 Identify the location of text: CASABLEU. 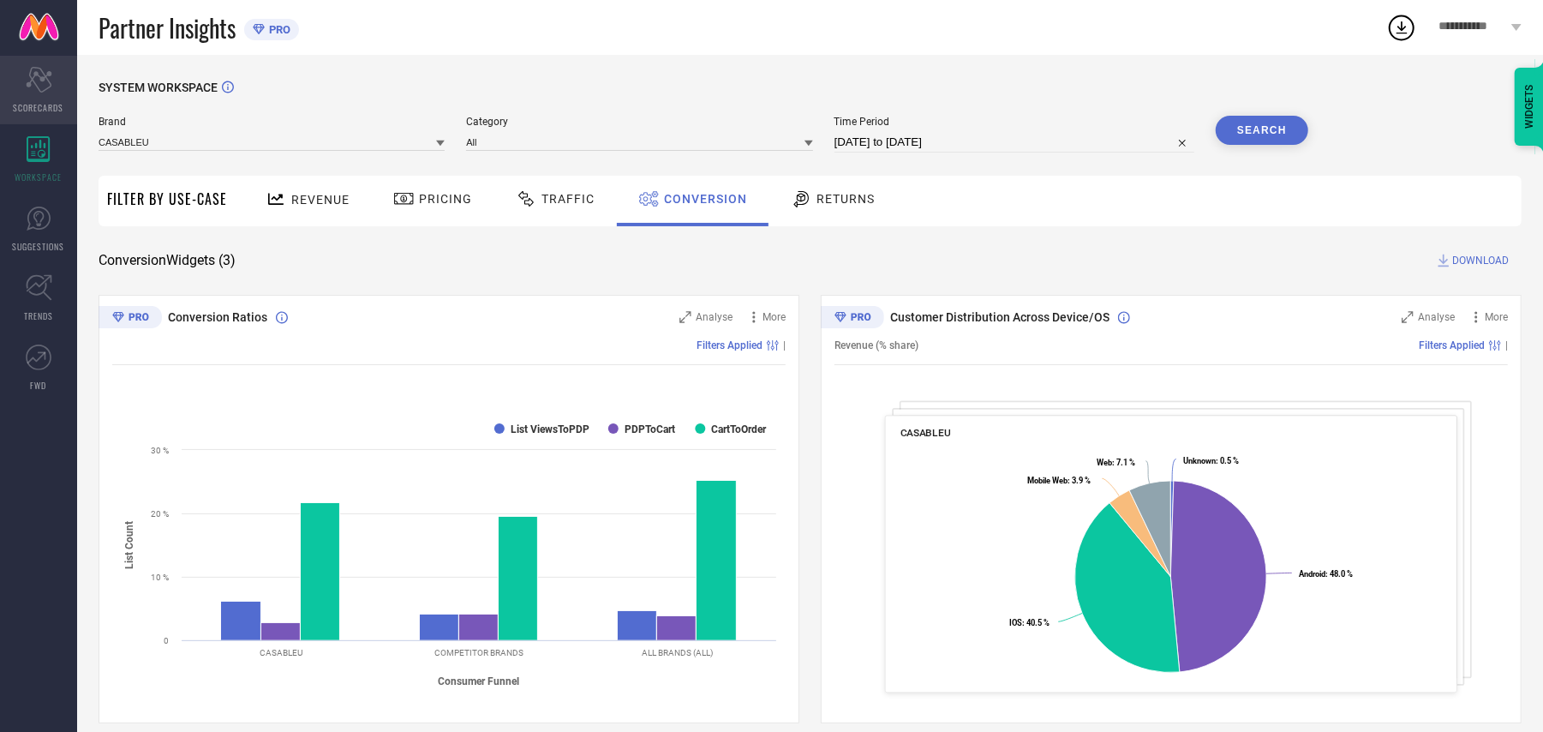
(281, 652).